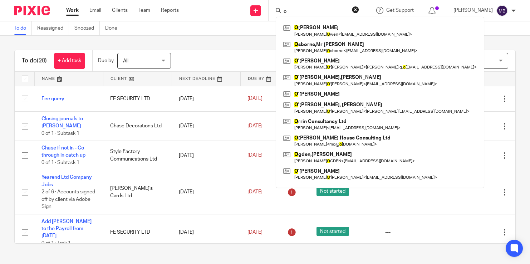 The image size is (530, 264). What do you see at coordinates (72, 10) in the screenshot?
I see `a: Work` at bounding box center [72, 10].